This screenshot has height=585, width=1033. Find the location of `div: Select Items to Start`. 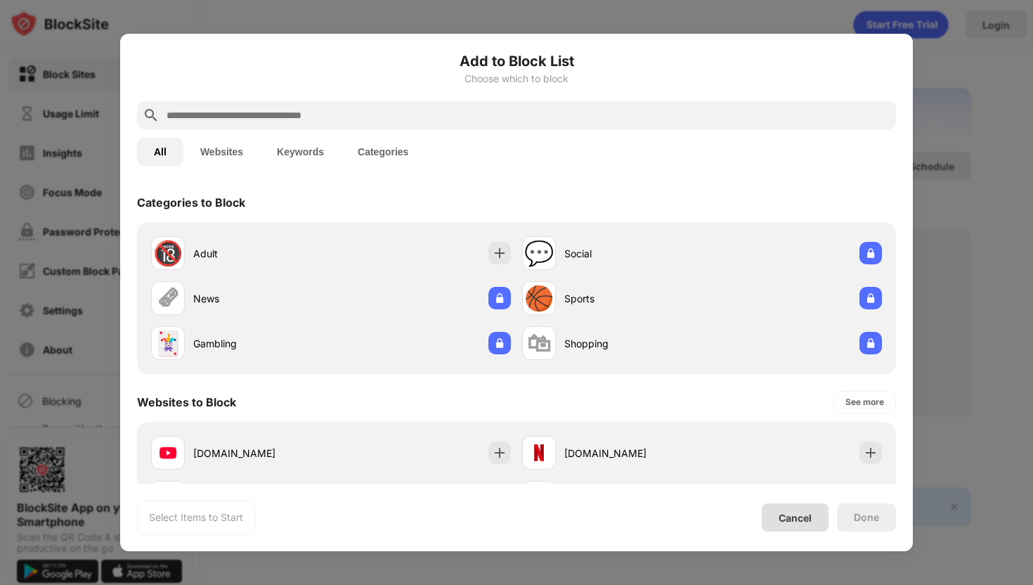

div: Select Items to Start is located at coordinates (196, 517).